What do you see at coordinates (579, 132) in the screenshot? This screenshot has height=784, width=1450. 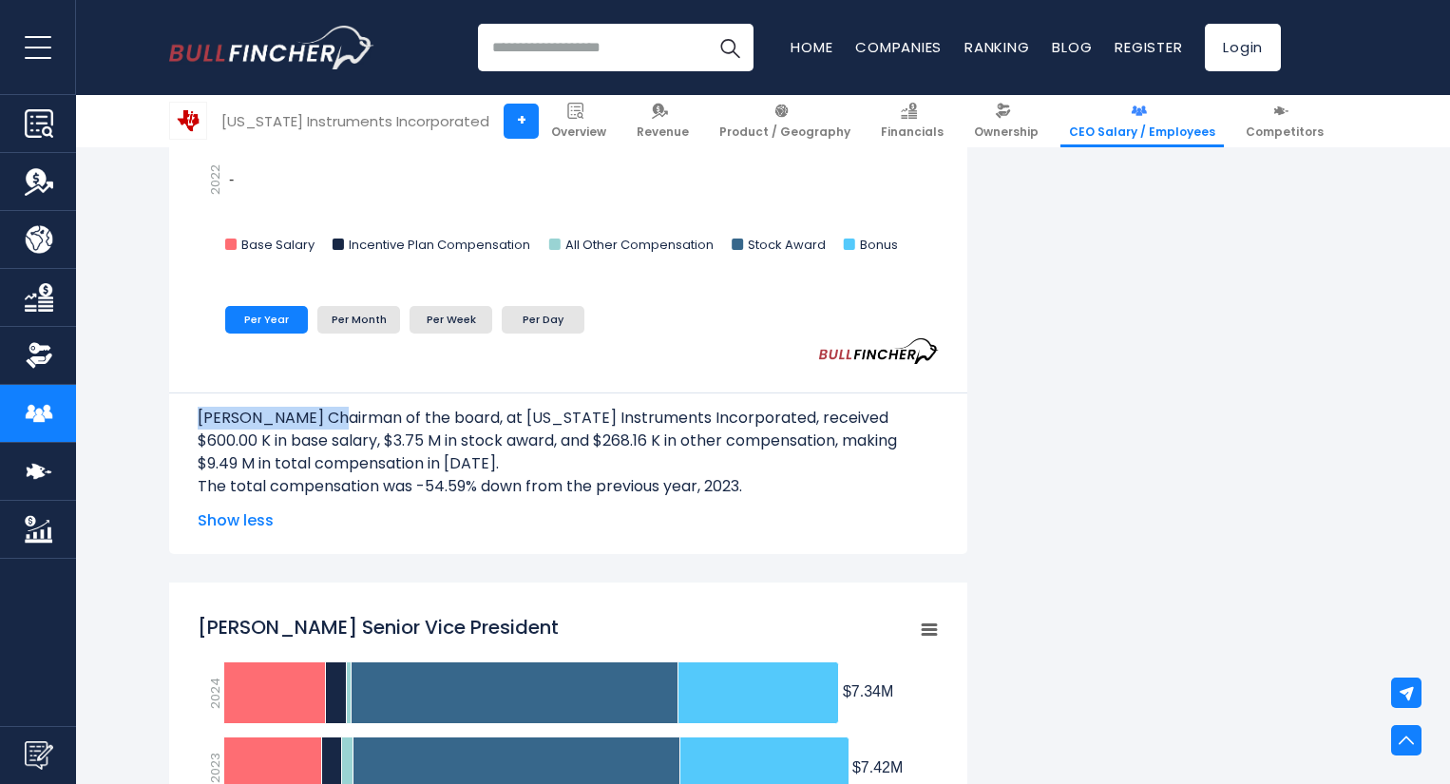 I see `span: Overview` at bounding box center [579, 132].